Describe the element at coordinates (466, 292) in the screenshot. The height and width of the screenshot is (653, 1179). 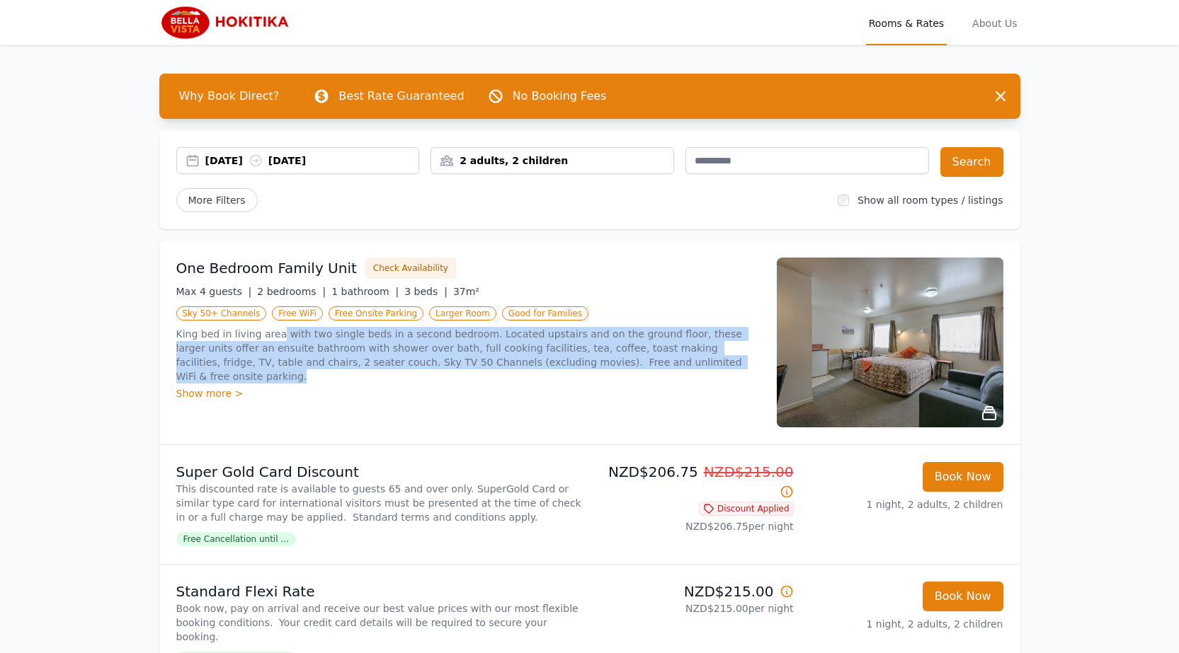
I see `span: 37m²` at that location.